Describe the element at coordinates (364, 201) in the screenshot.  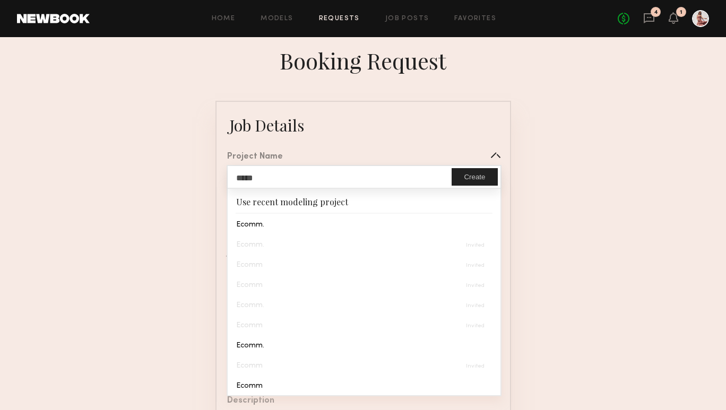
I see `div: Use recent modeling project` at that location.